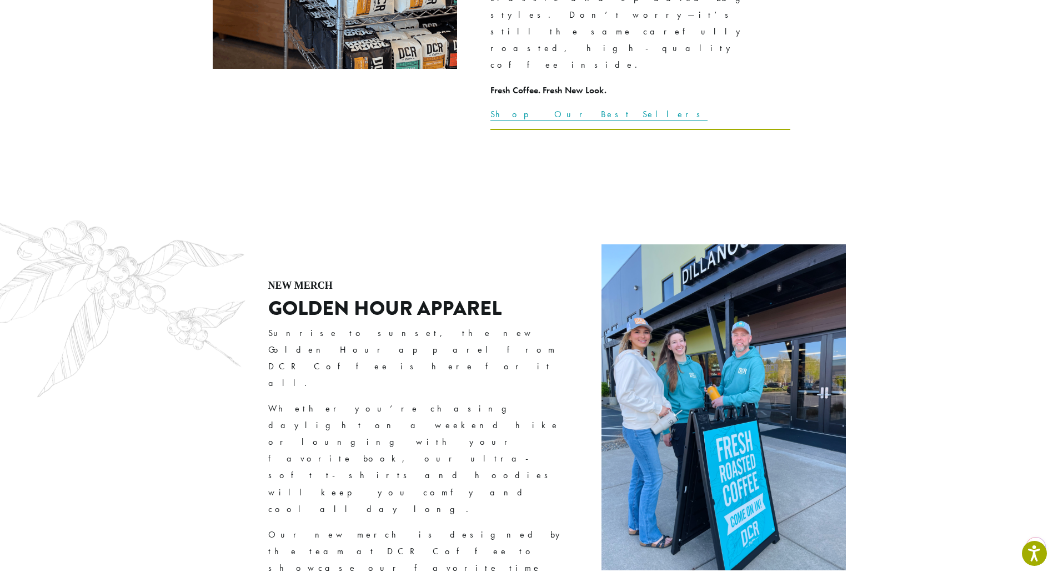  Describe the element at coordinates (418, 358) in the screenshot. I see `p: Sunrise to sunset, the new Golden Hour apparel from DCR Coffee is here for it all.` at that location.